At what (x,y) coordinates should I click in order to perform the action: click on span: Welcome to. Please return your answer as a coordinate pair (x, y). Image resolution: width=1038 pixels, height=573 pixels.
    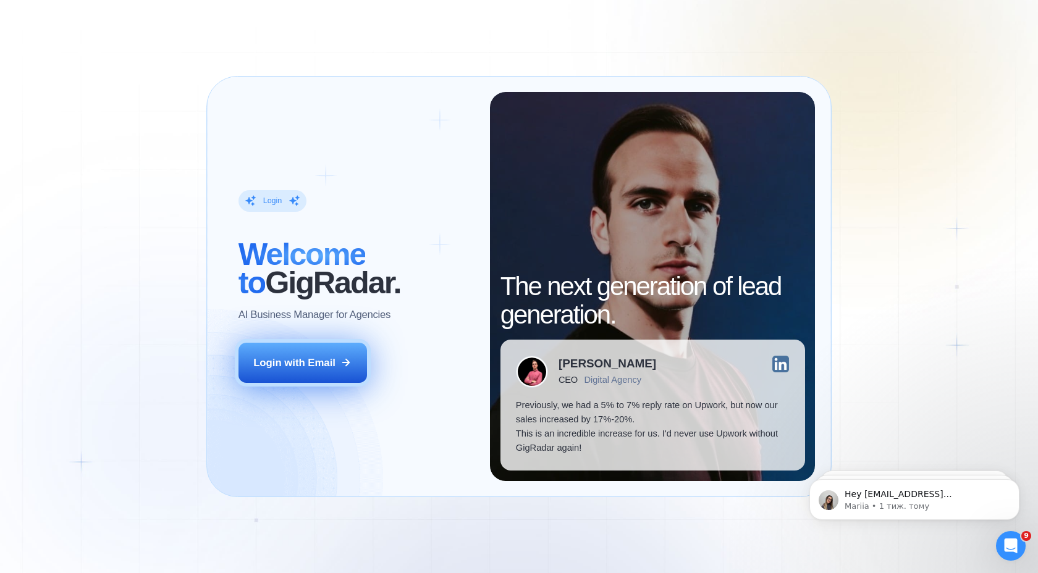
    Looking at the image, I should click on (302, 268).